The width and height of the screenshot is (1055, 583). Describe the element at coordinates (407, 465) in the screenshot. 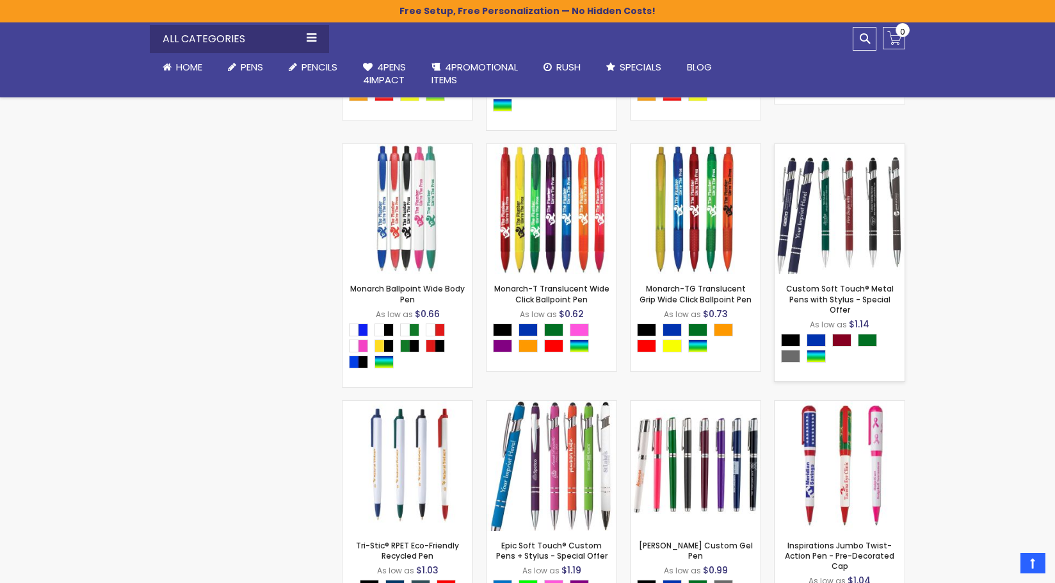

I see `img: Tri-Stic® RPET Eco-Friendly Recycled Pen` at that location.